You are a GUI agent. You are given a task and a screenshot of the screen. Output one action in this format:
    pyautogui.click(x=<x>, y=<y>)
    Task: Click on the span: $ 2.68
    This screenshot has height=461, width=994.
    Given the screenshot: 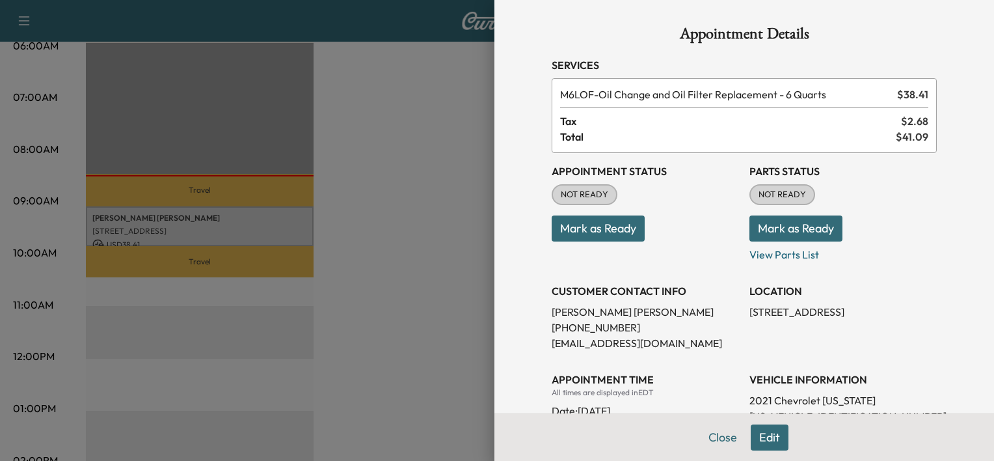 What is the action you would take?
    pyautogui.click(x=915, y=121)
    